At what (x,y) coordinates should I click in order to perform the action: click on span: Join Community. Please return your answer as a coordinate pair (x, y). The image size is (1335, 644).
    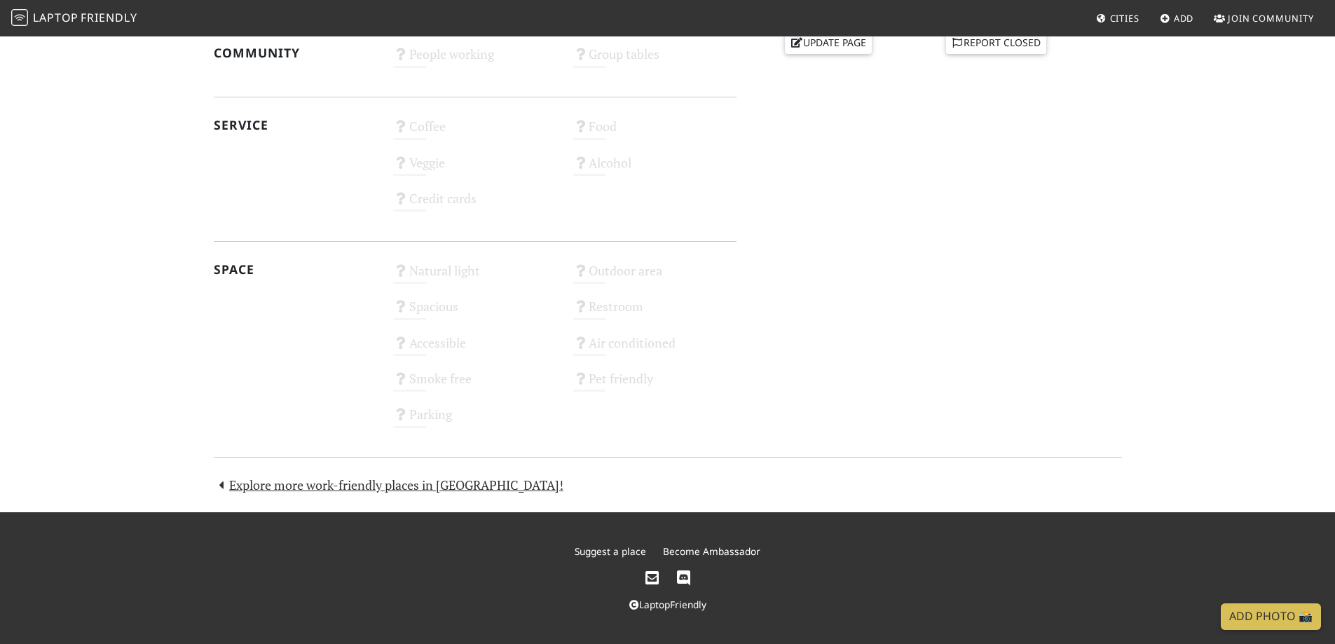
    Looking at the image, I should click on (1271, 18).